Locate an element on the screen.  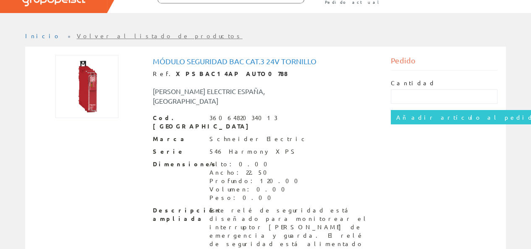
span: Serie is located at coordinates (178, 151).